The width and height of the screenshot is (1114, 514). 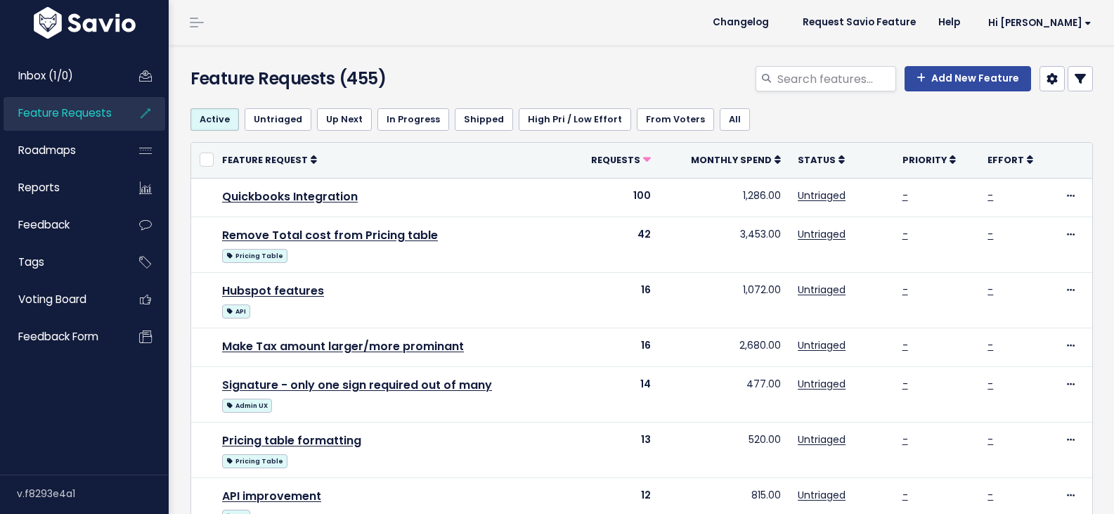 What do you see at coordinates (612, 449) in the screenshot?
I see `td: 13` at bounding box center [612, 449].